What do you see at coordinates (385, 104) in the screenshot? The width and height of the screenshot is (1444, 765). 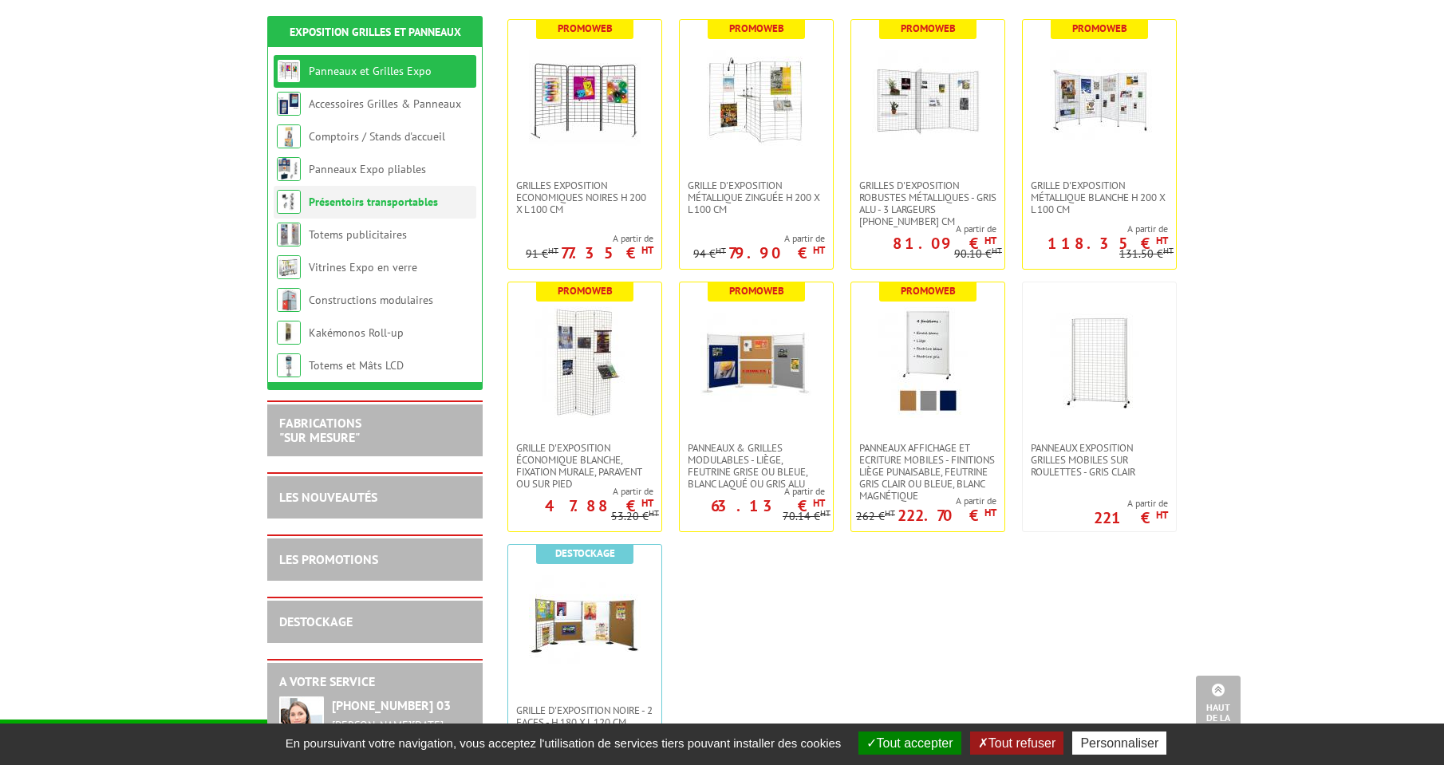 I see `a: Accessoires Grilles & Panneaux` at bounding box center [385, 104].